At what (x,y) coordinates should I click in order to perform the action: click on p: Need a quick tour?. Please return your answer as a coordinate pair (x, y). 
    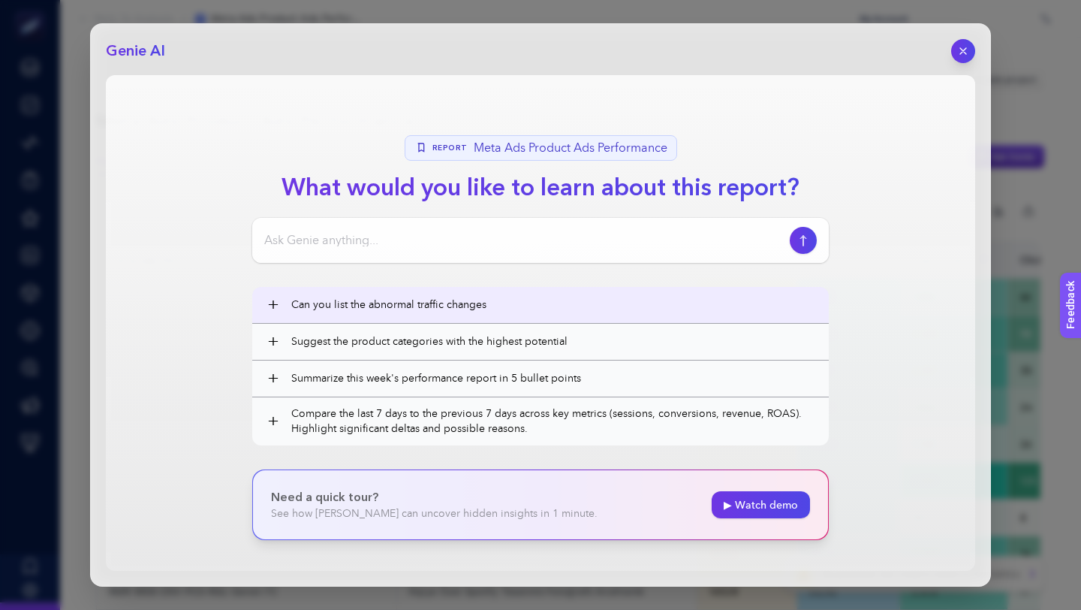
    Looking at the image, I should click on (434, 497).